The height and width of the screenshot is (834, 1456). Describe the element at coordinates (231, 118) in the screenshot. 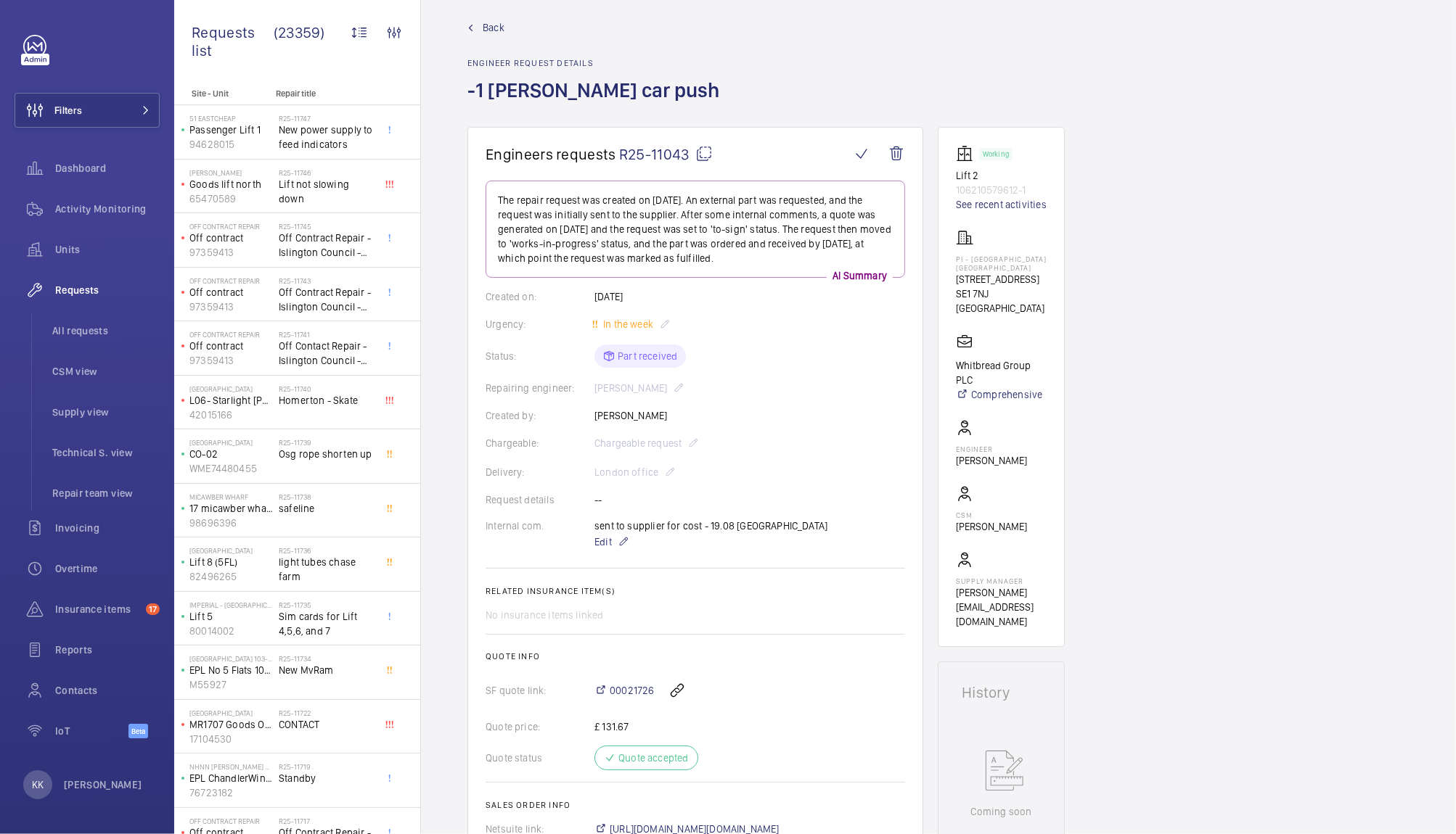

I see `p: 51 Eastcheap` at that location.